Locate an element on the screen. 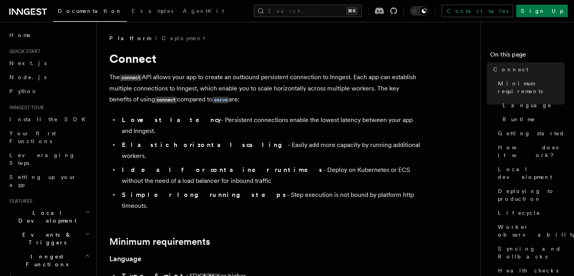 Image resolution: width=574 pixels, height=276 pixels. a: Documentation is located at coordinates (90, 12).